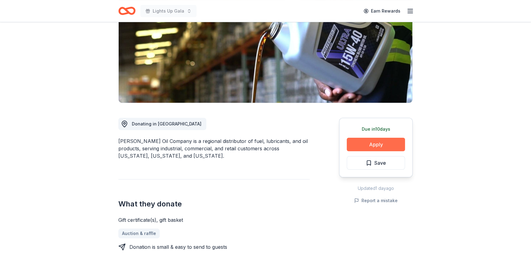  I want to click on button: Report a mistake, so click(376, 200).